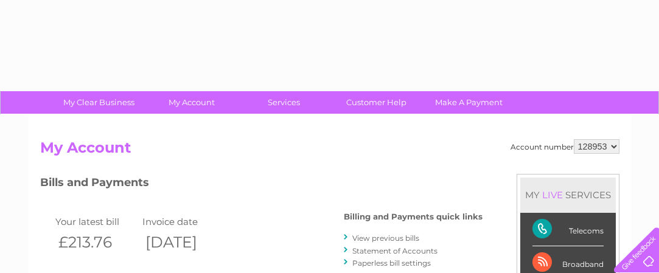 The height and width of the screenshot is (273, 659). What do you see at coordinates (191, 102) in the screenshot?
I see `a: My Account` at bounding box center [191, 102].